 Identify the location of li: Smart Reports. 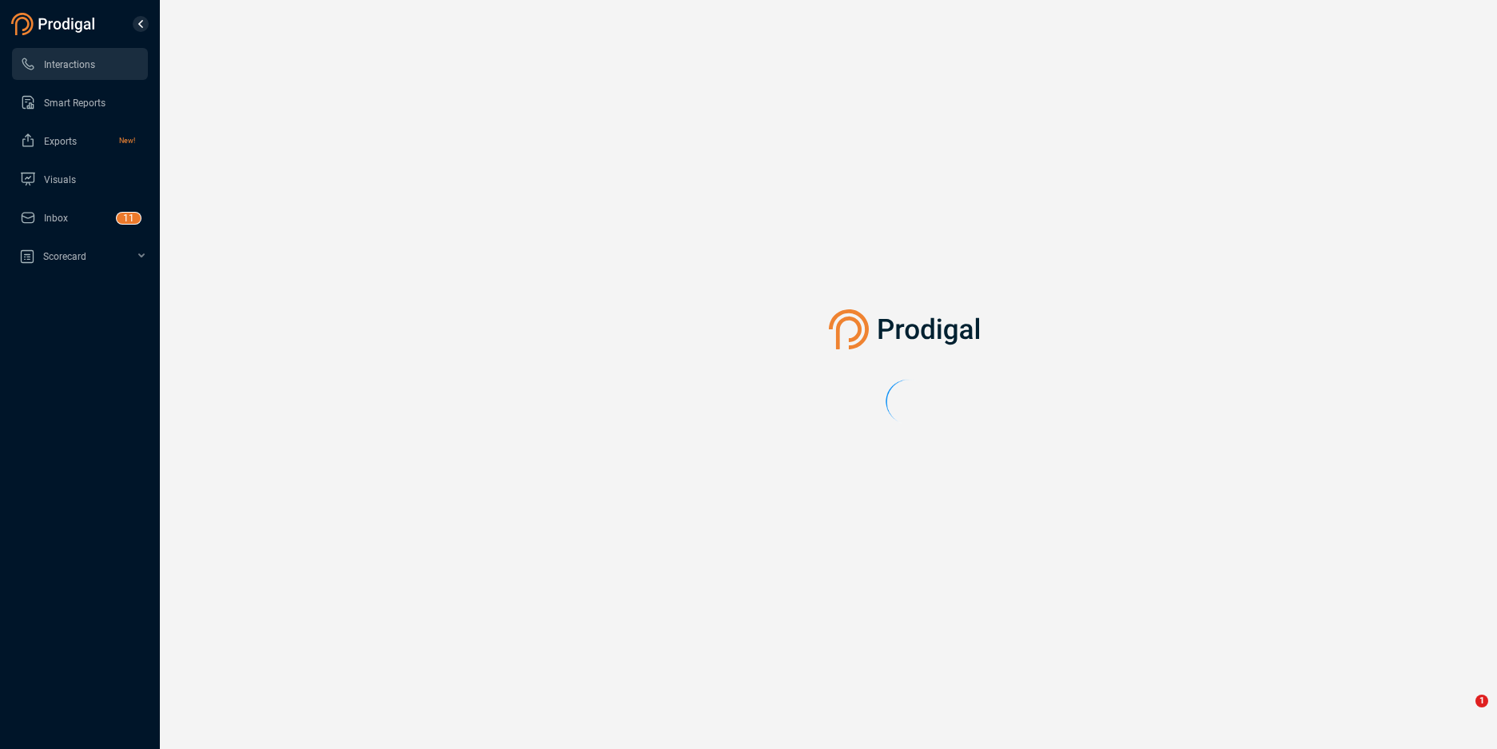
(80, 102).